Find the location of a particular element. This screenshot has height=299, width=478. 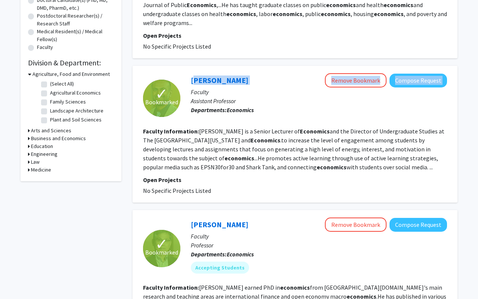

label: Landscape Architecture is located at coordinates (77, 110).